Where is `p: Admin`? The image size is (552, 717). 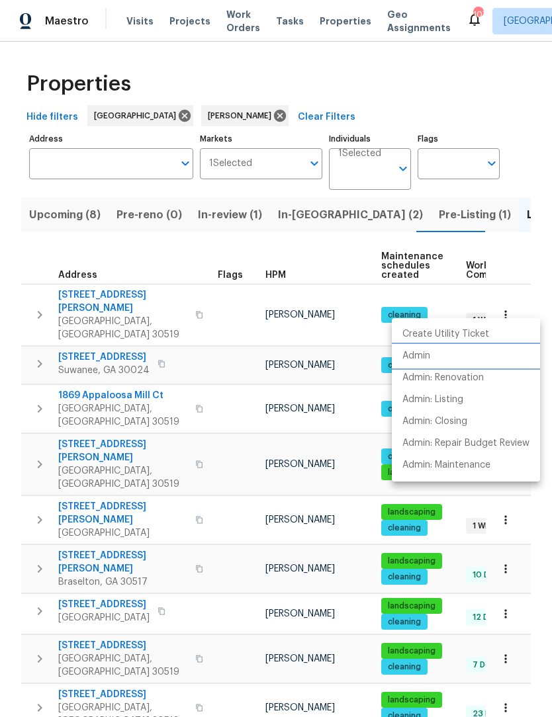 p: Admin is located at coordinates (416, 356).